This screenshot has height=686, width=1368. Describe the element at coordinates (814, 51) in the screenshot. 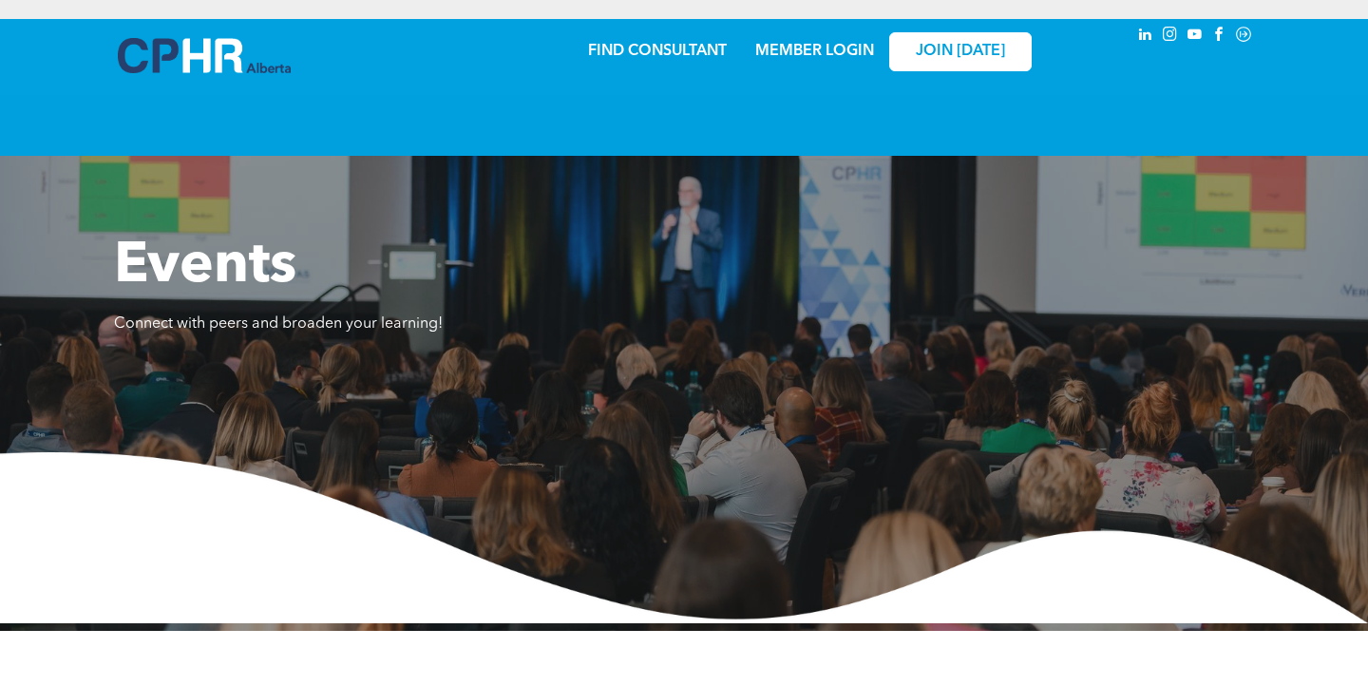

I see `a: MEMBER LOGIN` at that location.